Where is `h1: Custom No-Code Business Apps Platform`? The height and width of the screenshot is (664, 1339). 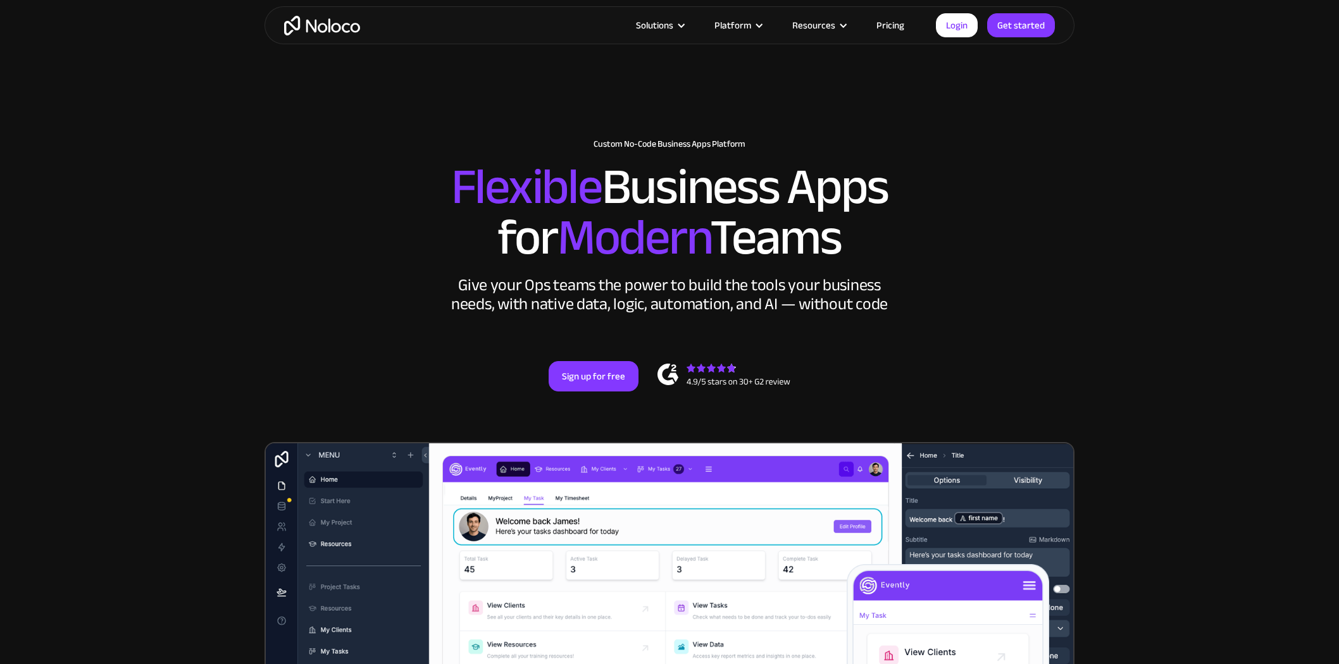 h1: Custom No-Code Business Apps Platform is located at coordinates (669, 144).